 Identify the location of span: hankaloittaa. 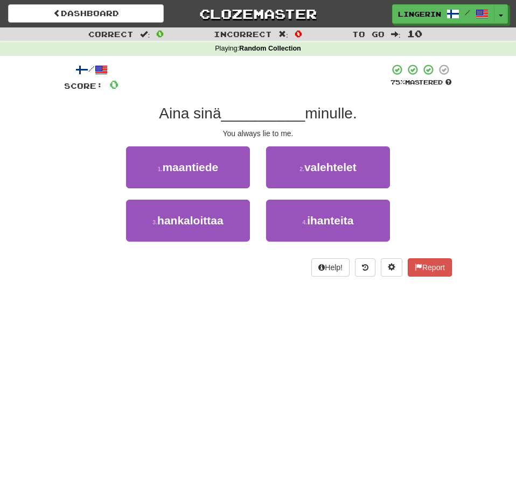
(190, 220).